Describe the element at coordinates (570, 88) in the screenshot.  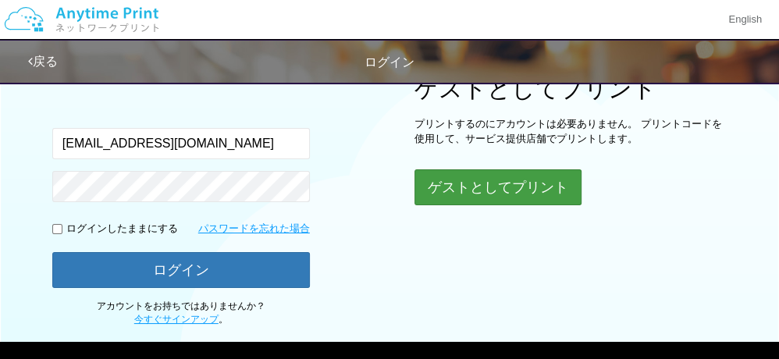
I see `h1: ゲストとしてプリント` at that location.